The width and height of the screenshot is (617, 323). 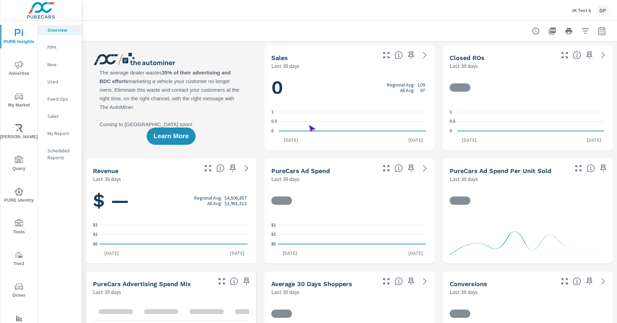 What do you see at coordinates (350, 87) in the screenshot?
I see `h1: 0` at bounding box center [350, 87].